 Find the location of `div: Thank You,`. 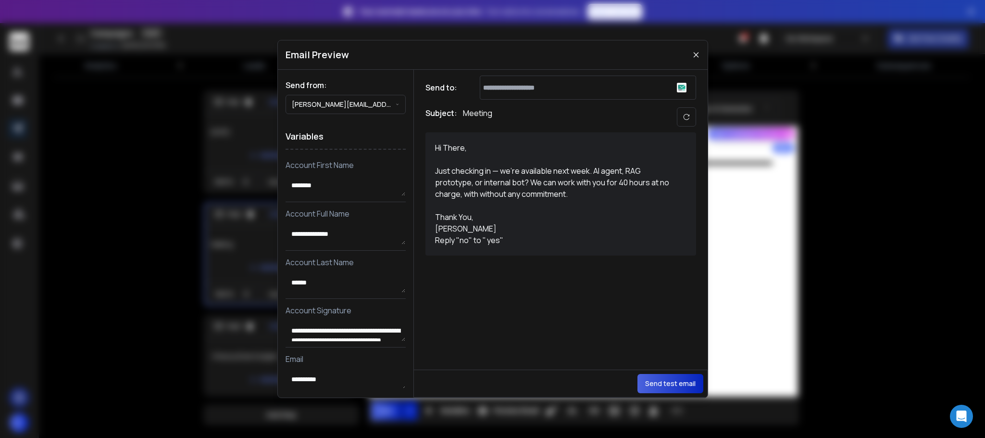

div: Thank You, is located at coordinates (555, 217).